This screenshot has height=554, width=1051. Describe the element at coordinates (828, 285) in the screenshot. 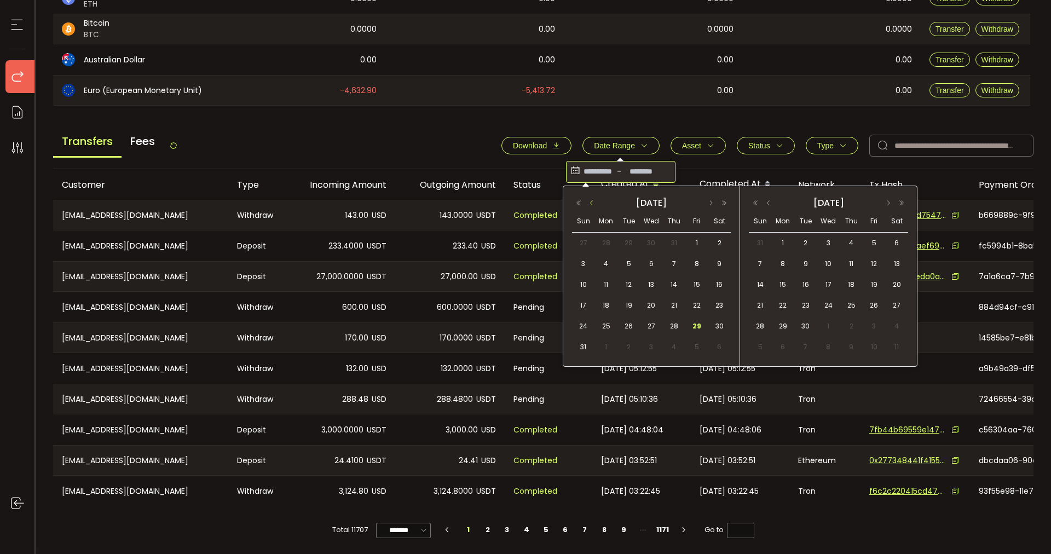

I see `span: 17` at that location.